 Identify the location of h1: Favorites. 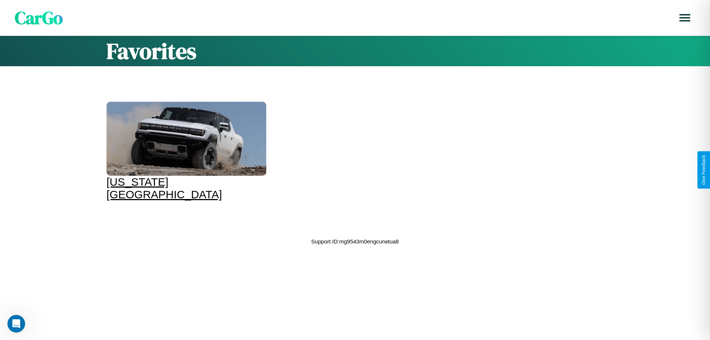
(355, 51).